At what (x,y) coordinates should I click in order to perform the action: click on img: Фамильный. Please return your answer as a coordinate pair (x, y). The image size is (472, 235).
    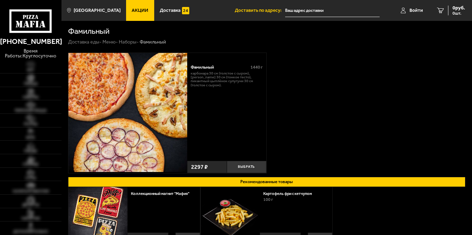
    Looking at the image, I should click on (128, 112).